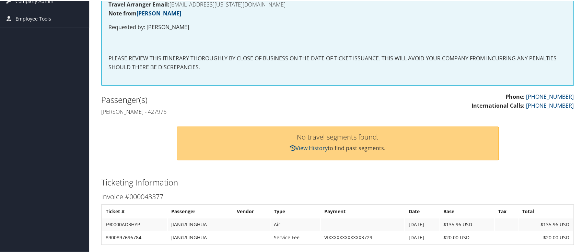 The image size is (583, 252). I want to click on td: Service Fee, so click(295, 237).